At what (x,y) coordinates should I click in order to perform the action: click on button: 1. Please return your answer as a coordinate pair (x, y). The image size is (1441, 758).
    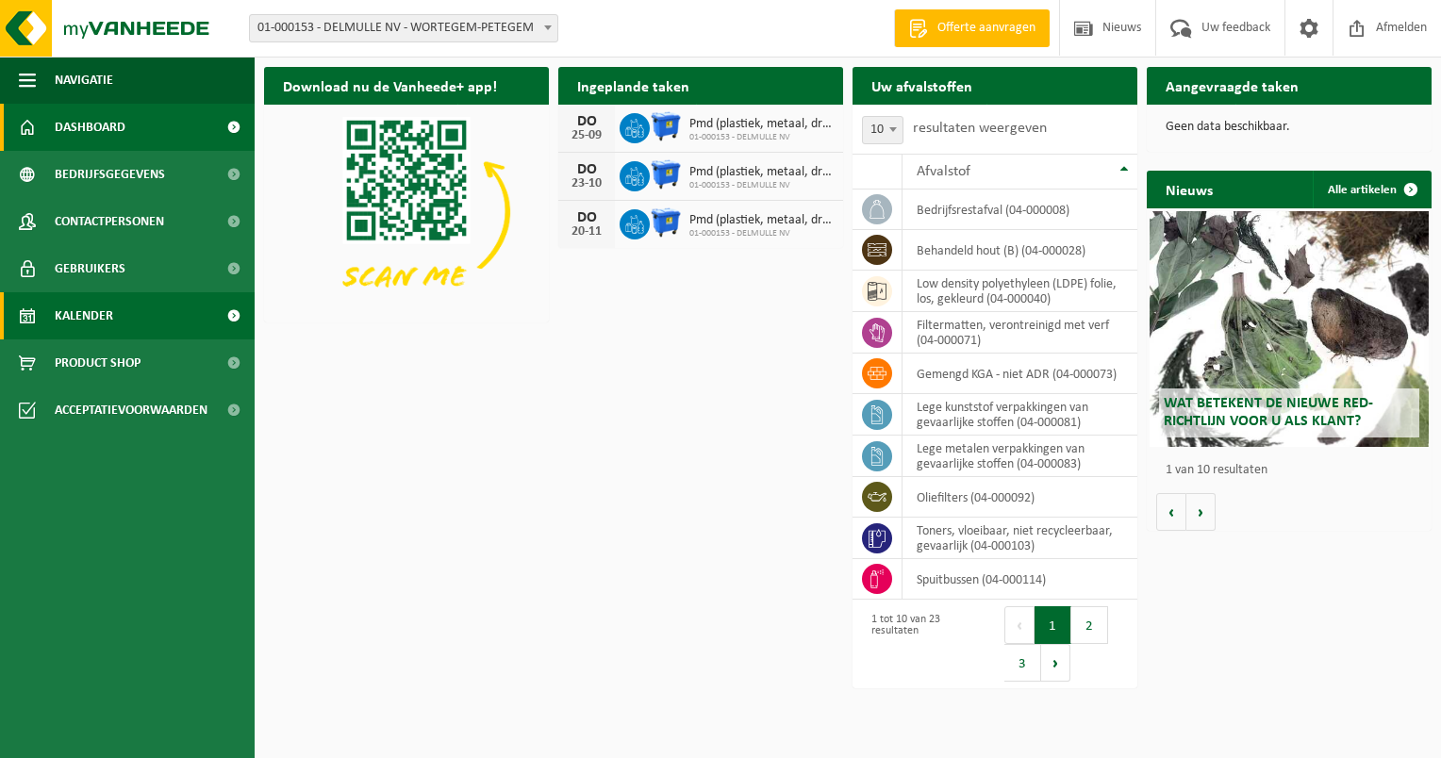
    Looking at the image, I should click on (1053, 625).